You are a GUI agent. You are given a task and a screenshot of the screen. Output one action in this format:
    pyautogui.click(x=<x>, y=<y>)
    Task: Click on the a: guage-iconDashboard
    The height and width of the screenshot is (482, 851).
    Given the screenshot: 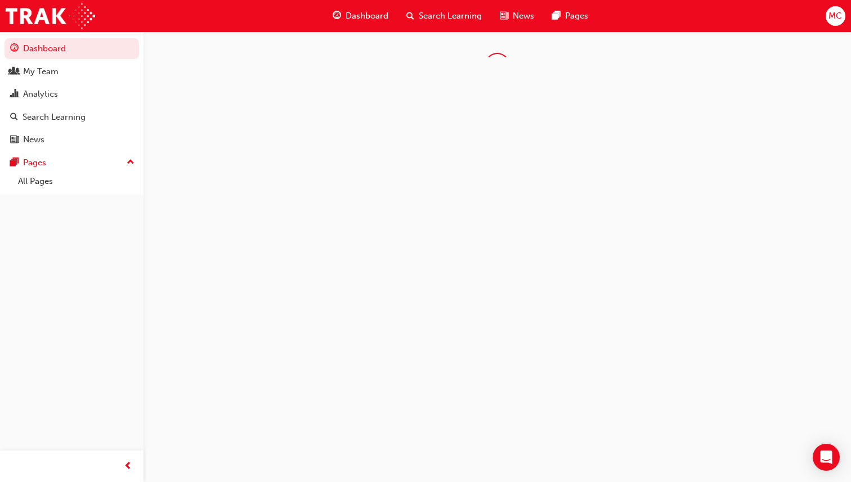 What is the action you would take?
    pyautogui.click(x=360, y=16)
    